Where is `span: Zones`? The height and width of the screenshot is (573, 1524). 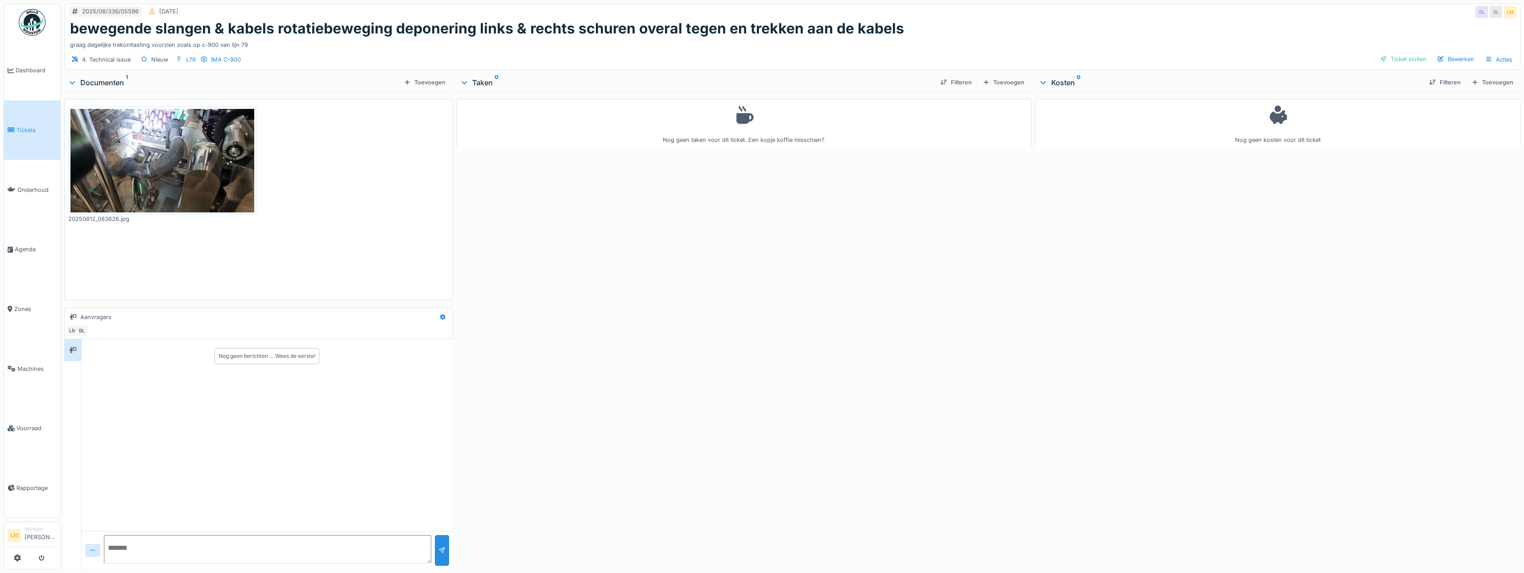 span: Zones is located at coordinates (35, 309).